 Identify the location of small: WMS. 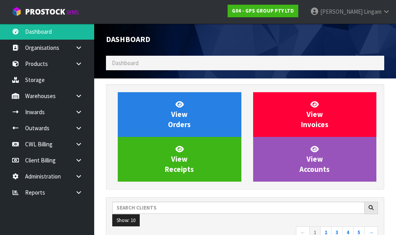
(73, 12).